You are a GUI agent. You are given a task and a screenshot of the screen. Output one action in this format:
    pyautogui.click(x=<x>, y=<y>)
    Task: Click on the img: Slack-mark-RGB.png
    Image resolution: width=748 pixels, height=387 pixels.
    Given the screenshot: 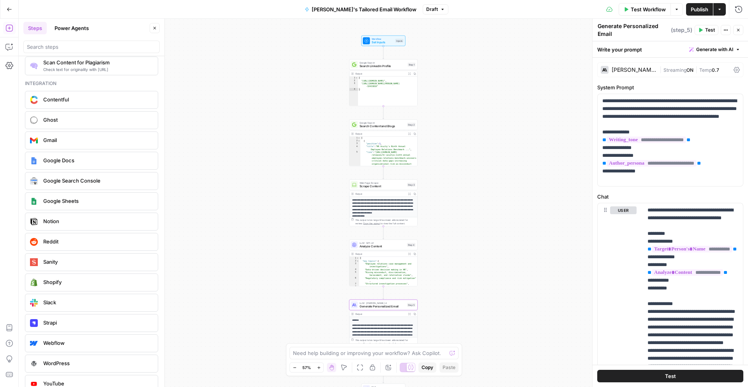 What is the action you would take?
    pyautogui.click(x=34, y=302)
    